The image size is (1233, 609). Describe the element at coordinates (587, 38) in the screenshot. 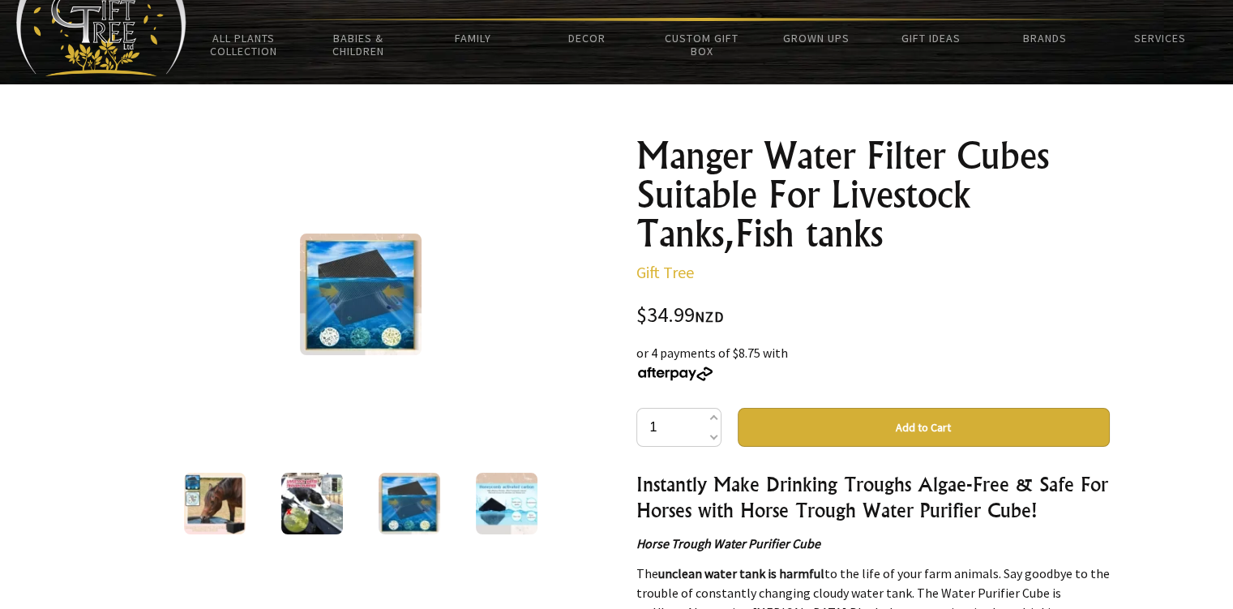

I see `a: Decor` at that location.